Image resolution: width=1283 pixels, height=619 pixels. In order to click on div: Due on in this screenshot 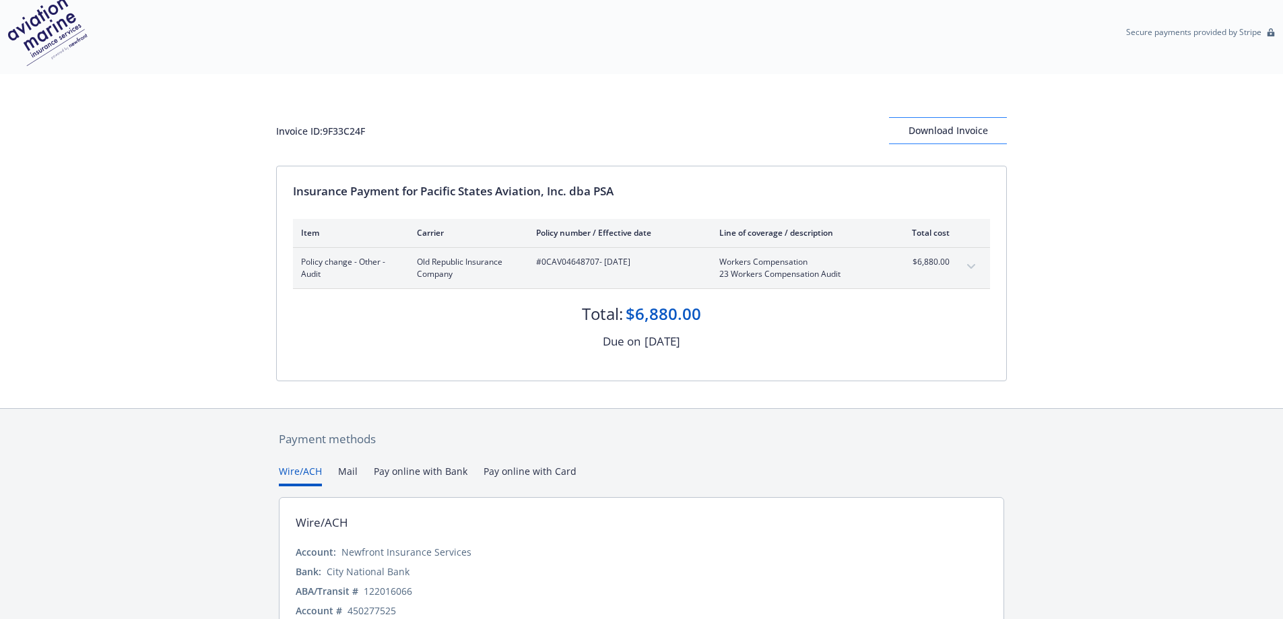, I will do `click(622, 341)`.